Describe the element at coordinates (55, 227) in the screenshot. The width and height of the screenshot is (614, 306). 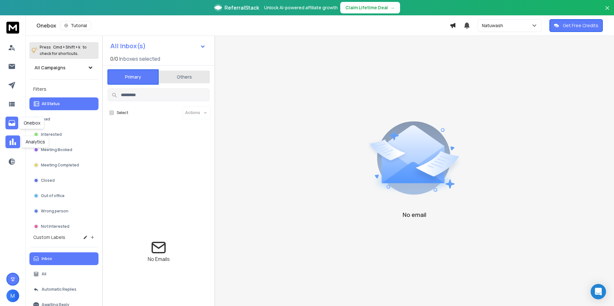
I see `p: Not Interested` at that location.